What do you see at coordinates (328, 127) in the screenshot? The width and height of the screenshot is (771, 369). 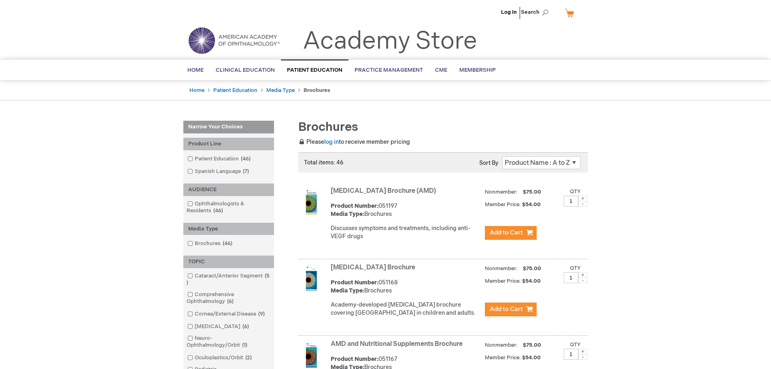 I see `span: Brochures` at bounding box center [328, 127].